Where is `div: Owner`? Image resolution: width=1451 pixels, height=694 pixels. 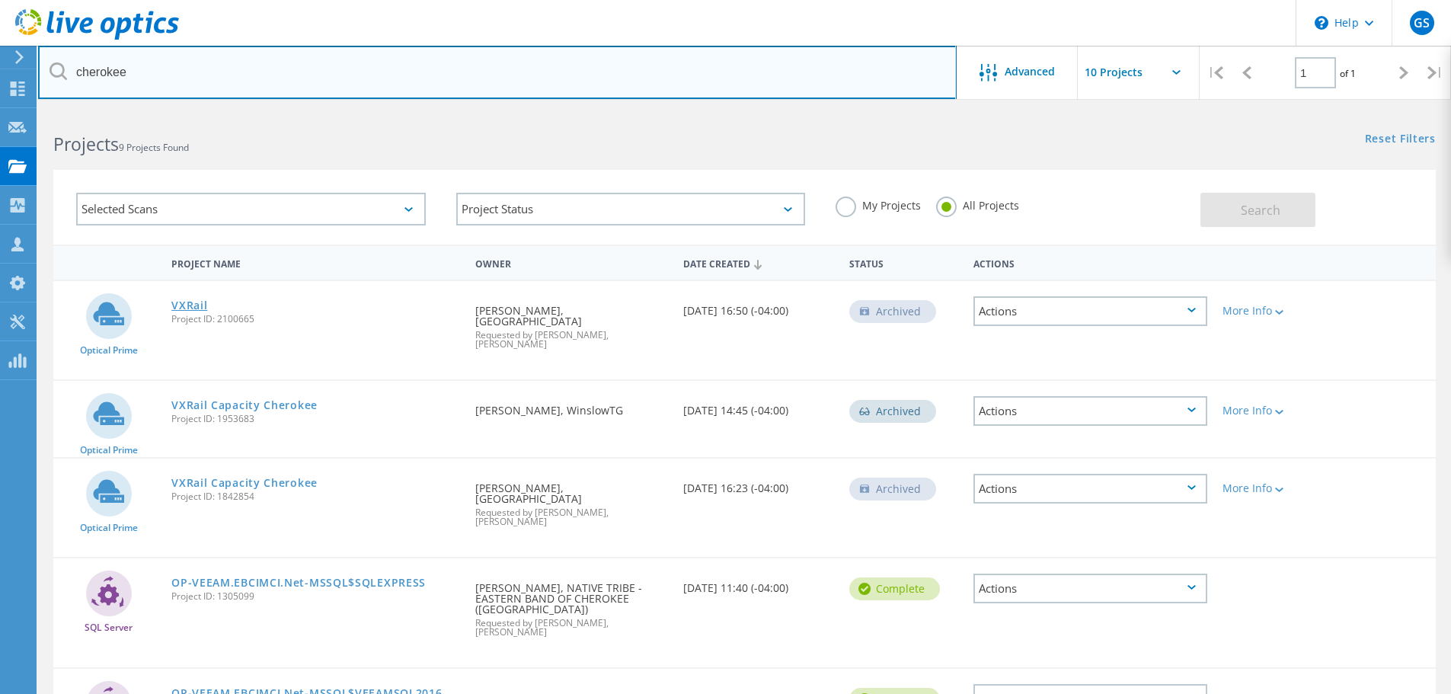 div: Owner is located at coordinates (571, 262).